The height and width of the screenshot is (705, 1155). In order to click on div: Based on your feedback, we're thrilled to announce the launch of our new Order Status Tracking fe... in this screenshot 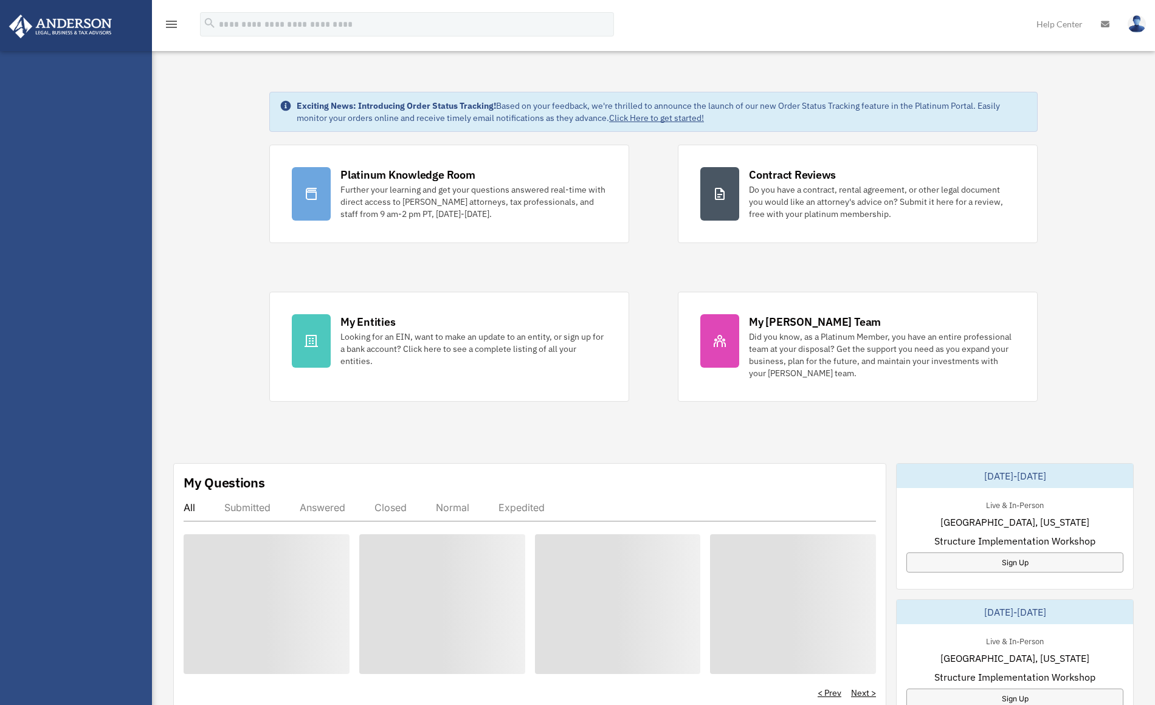, I will do `click(662, 112)`.